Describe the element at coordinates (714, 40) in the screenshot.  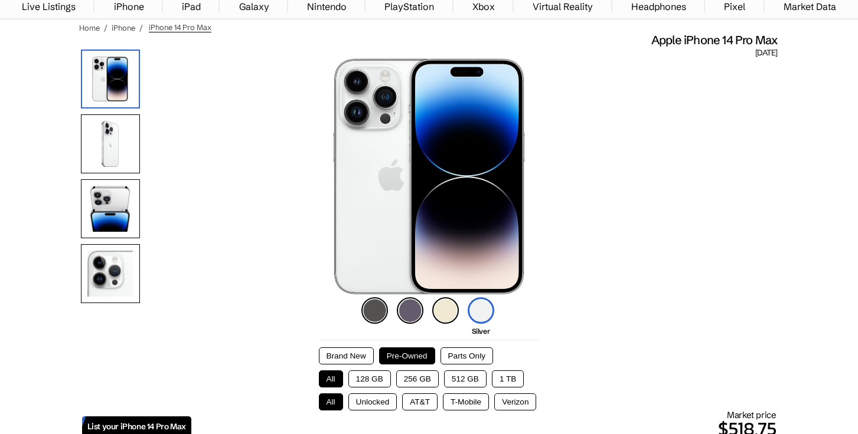
I see `span: Apple iPhone 14 Pro Max` at that location.